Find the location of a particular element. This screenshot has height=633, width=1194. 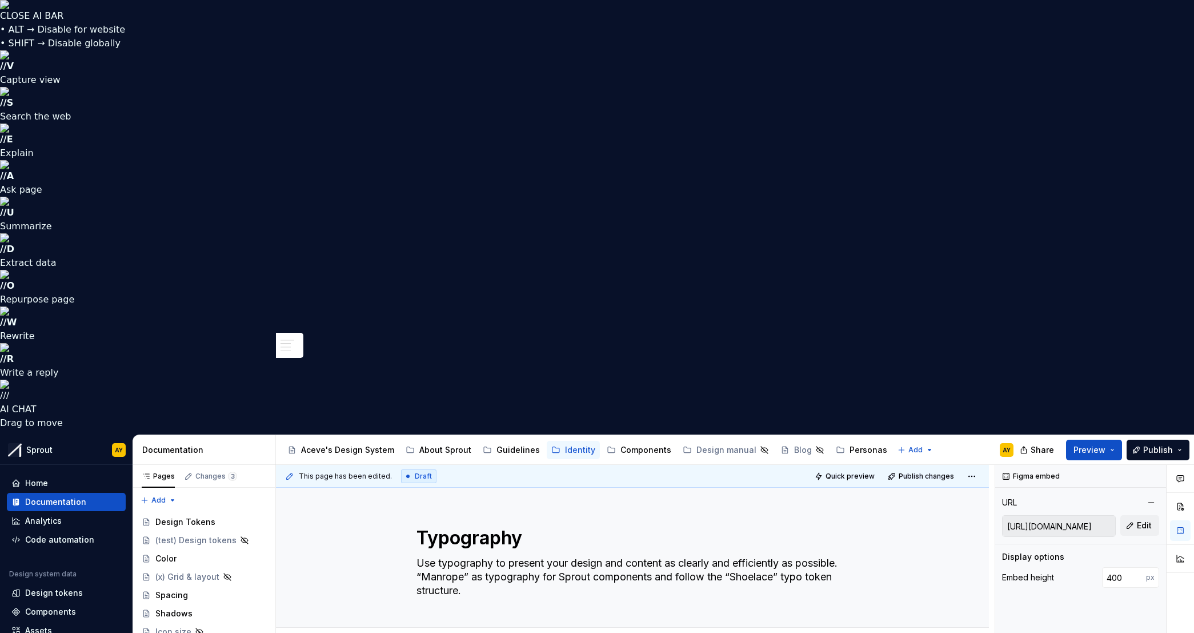

div: Design Tokens is located at coordinates (185, 522).